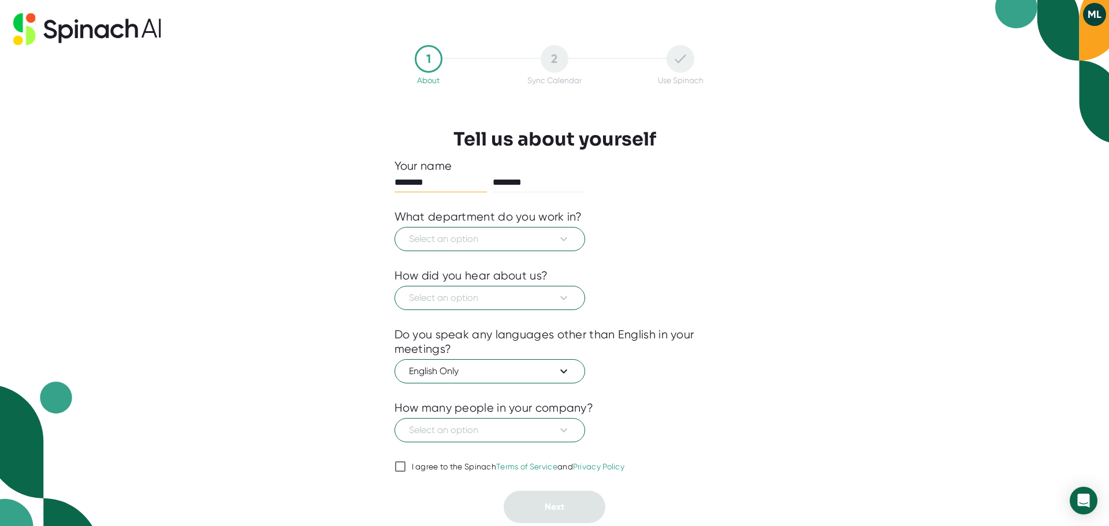 The height and width of the screenshot is (526, 1109). What do you see at coordinates (490, 371) in the screenshot?
I see `button: English Only` at bounding box center [490, 371].